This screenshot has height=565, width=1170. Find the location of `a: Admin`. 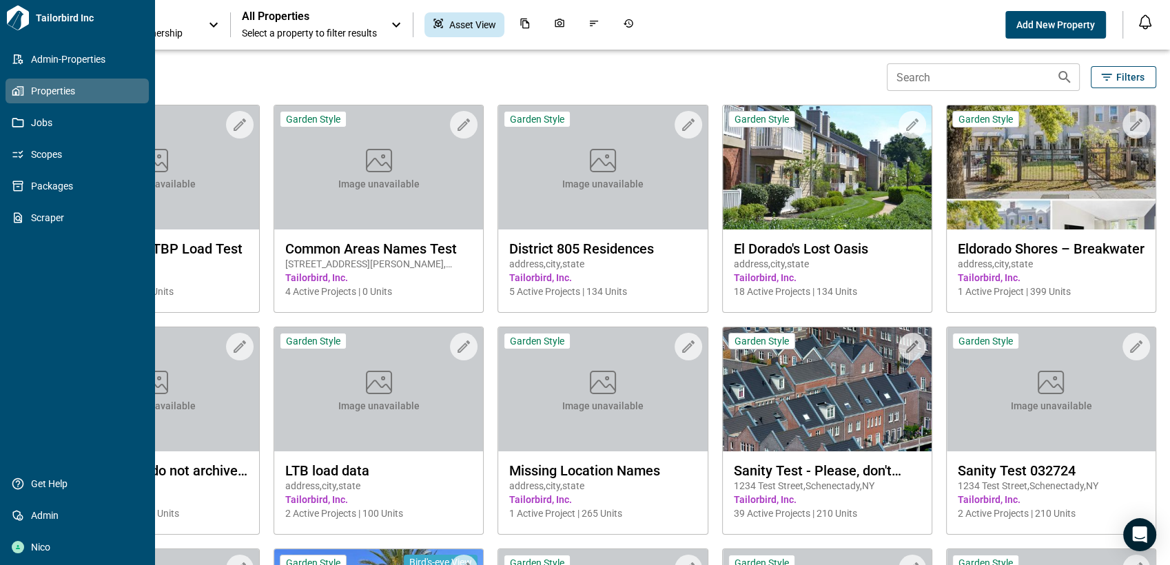

a: Admin is located at coordinates (77, 515).